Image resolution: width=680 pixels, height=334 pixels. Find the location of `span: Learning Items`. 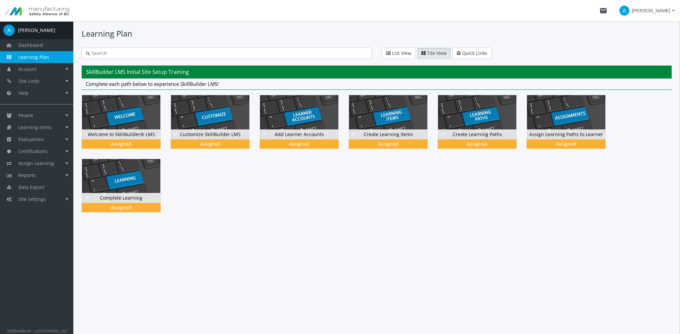

span: Learning Items is located at coordinates (35, 127).